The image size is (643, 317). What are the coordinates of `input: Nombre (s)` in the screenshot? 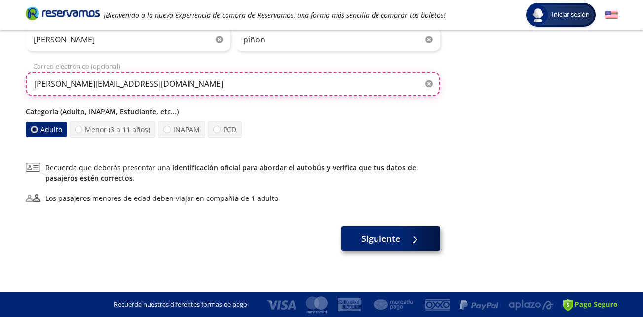 It's located at (128, 39).